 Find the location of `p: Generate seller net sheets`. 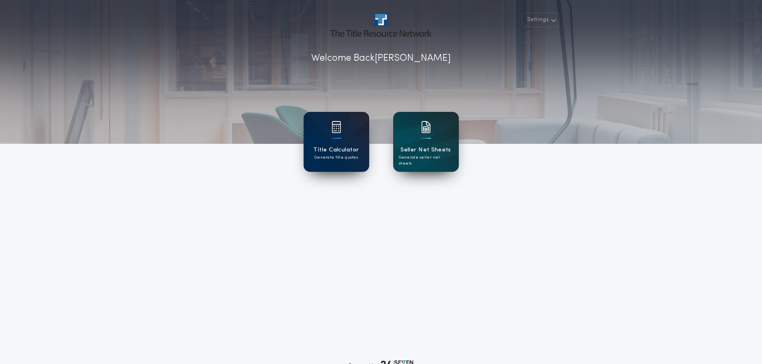

p: Generate seller net sheets is located at coordinates (426, 161).